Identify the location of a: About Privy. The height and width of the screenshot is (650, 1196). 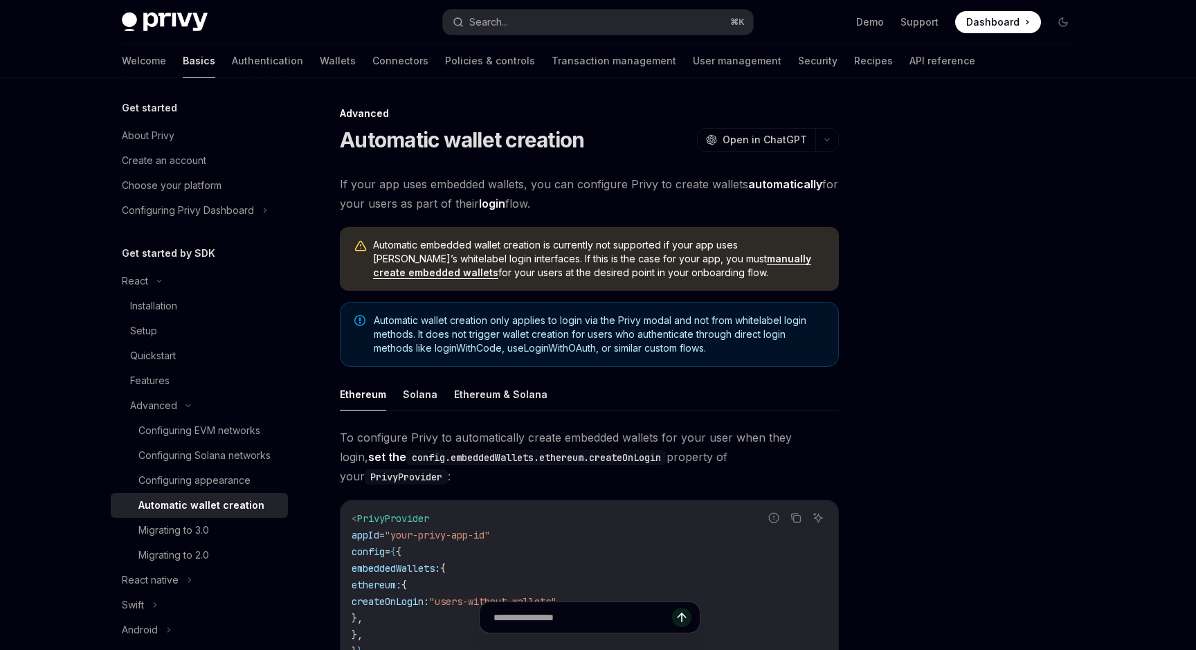
(199, 136).